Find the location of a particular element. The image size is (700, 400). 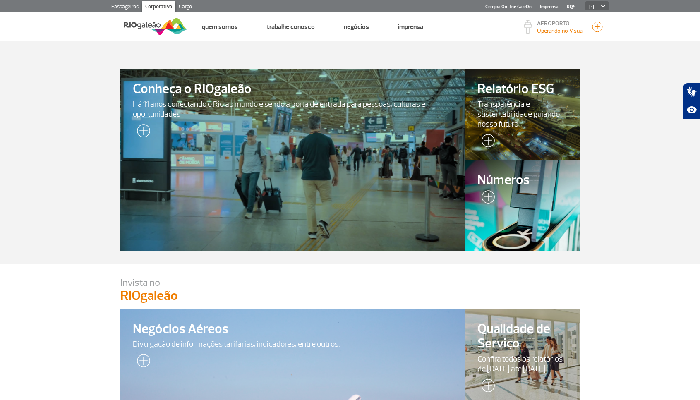

a: Quem Somos is located at coordinates (220, 27).